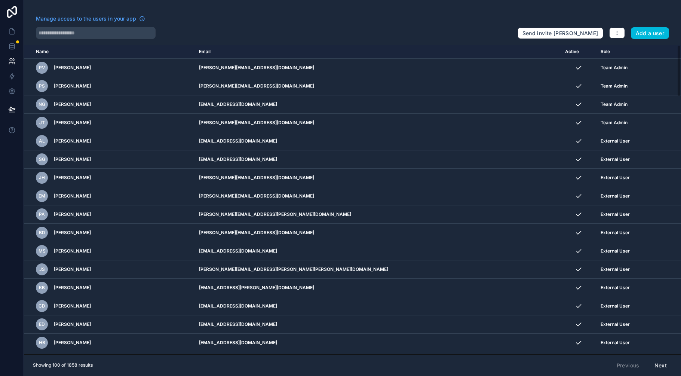 Image resolution: width=681 pixels, height=376 pixels. What do you see at coordinates (63, 365) in the screenshot?
I see `span: Showing 100 of 1858 results` at bounding box center [63, 365].